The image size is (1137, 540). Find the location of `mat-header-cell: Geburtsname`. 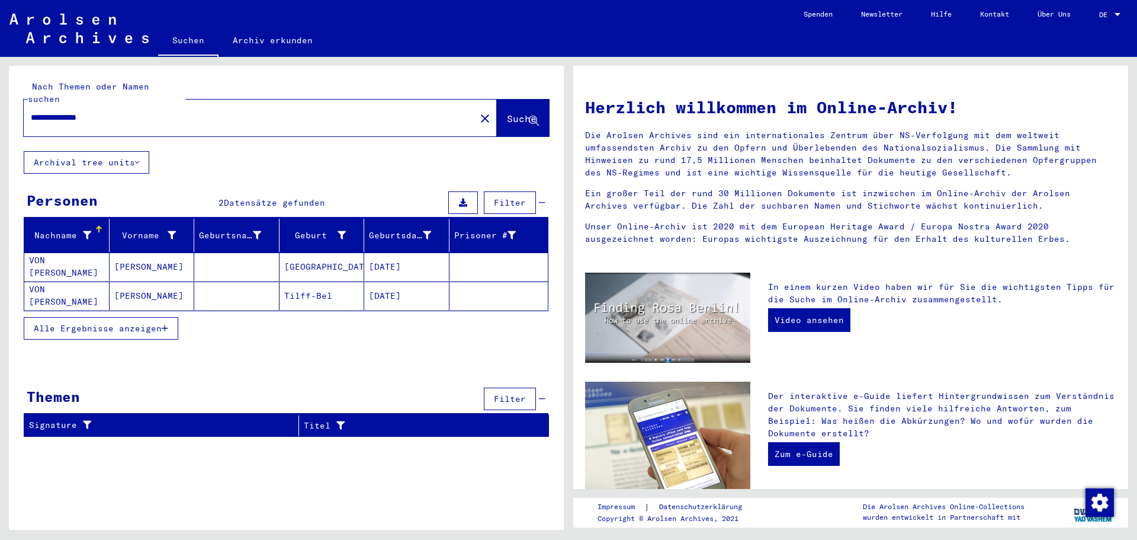

mat-header-cell: Geburtsname is located at coordinates (237, 235).